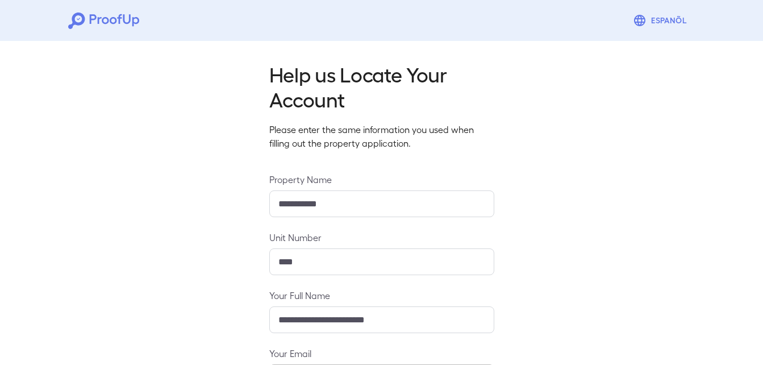 The width and height of the screenshot is (763, 365). I want to click on label: Your Full Name, so click(382, 295).